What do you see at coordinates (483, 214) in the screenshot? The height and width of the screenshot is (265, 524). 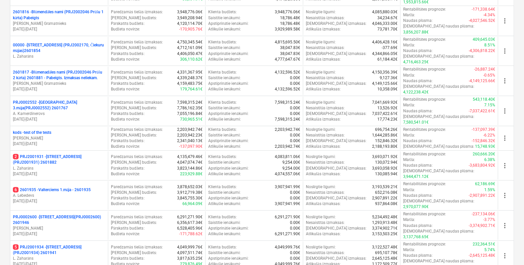 I see `p: -237,134.06€` at bounding box center [483, 214].